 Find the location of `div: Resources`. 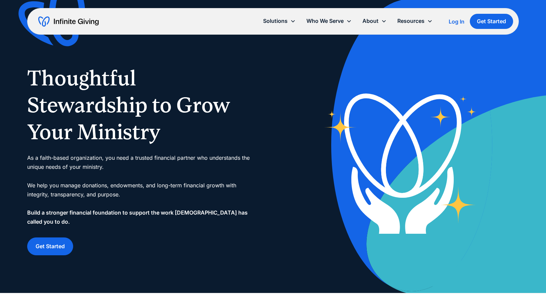

div: Resources is located at coordinates (411, 21).